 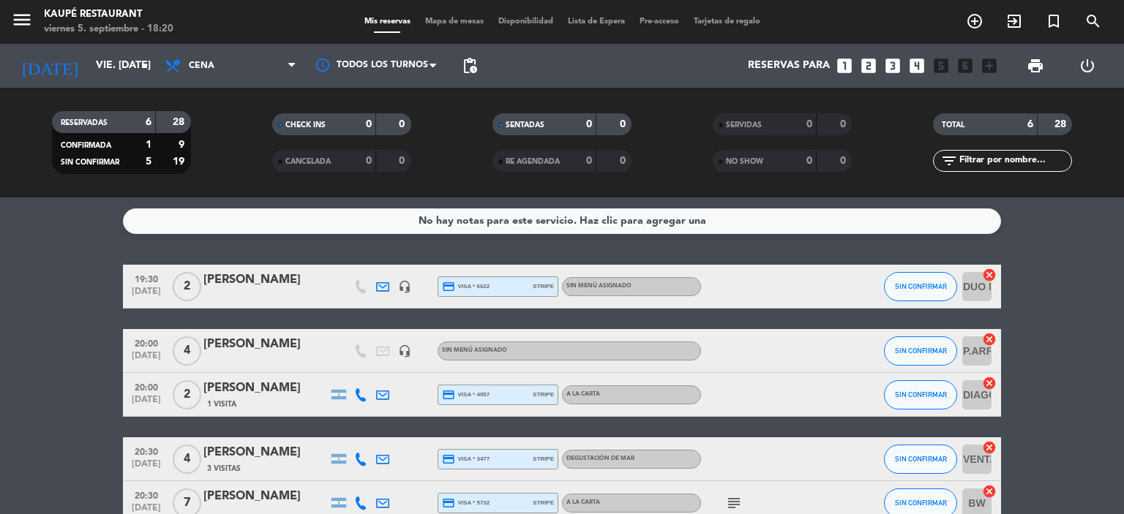 I want to click on span: CHECK INS, so click(x=305, y=125).